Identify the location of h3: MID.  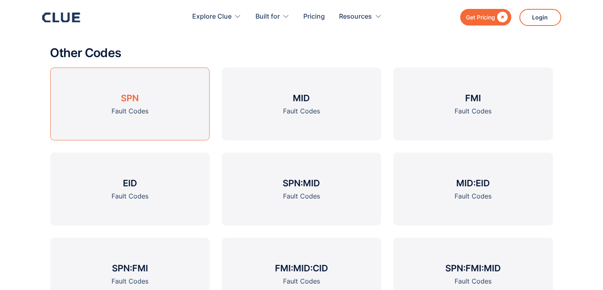
(301, 98).